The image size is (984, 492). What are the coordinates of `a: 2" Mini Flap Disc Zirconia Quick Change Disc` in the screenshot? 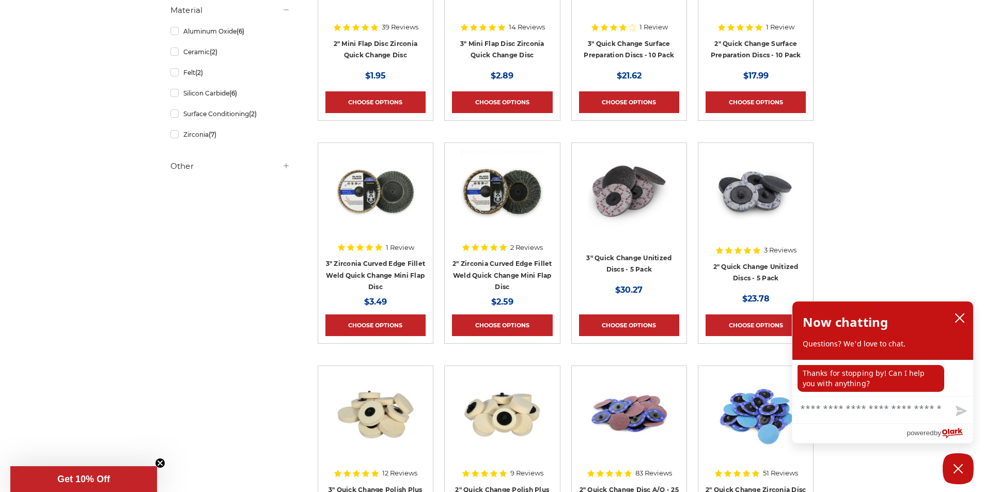 It's located at (376, 50).